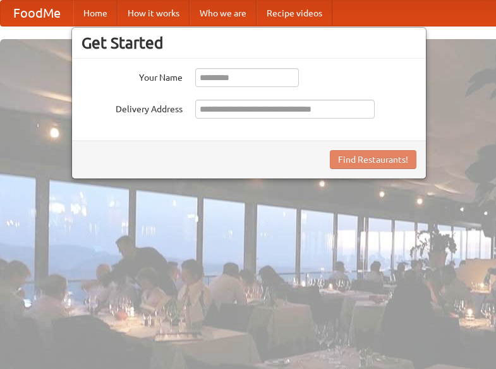 The height and width of the screenshot is (369, 496). Describe the element at coordinates (132, 107) in the screenshot. I see `label: Delivery Address` at that location.